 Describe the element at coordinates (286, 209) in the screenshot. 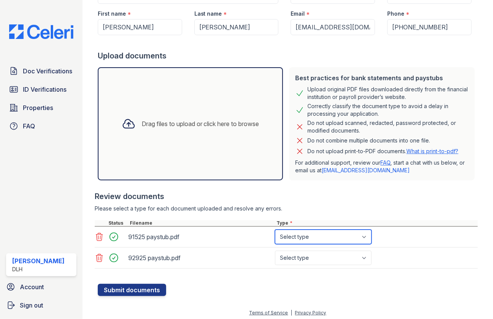

I see `div: Please select a type for each document uploaded and resolve any errors.` at that location.